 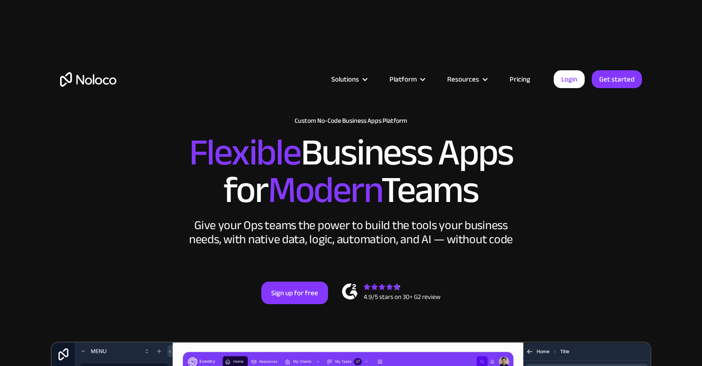 I want to click on span: Modern, so click(x=324, y=190).